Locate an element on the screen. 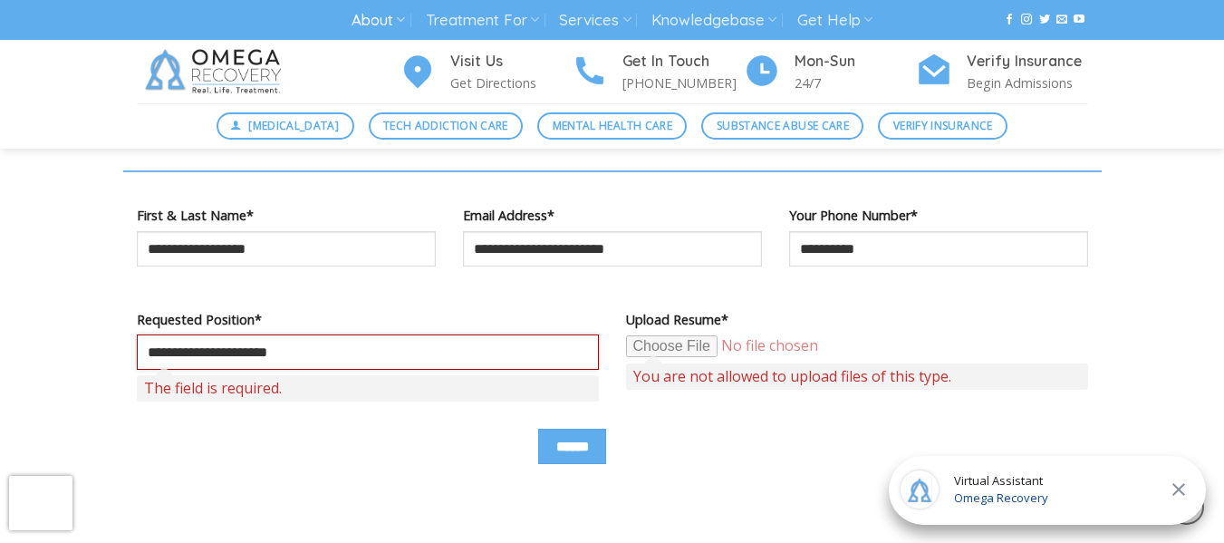 Image resolution: width=1224 pixels, height=543 pixels. form: Contact form is located at coordinates (613, 310).